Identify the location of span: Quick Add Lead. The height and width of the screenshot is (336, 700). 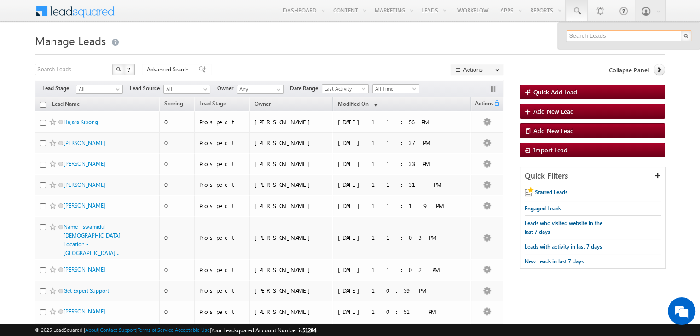
(555, 92).